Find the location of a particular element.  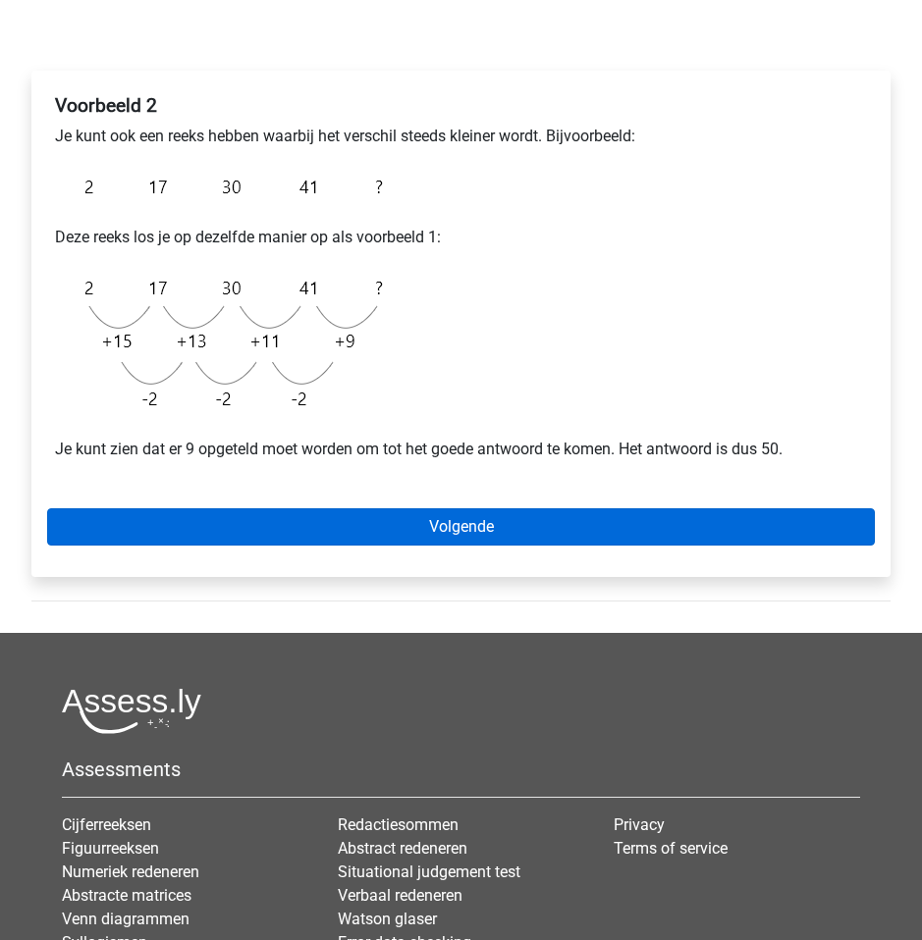

a: Volgende is located at coordinates (460, 527).